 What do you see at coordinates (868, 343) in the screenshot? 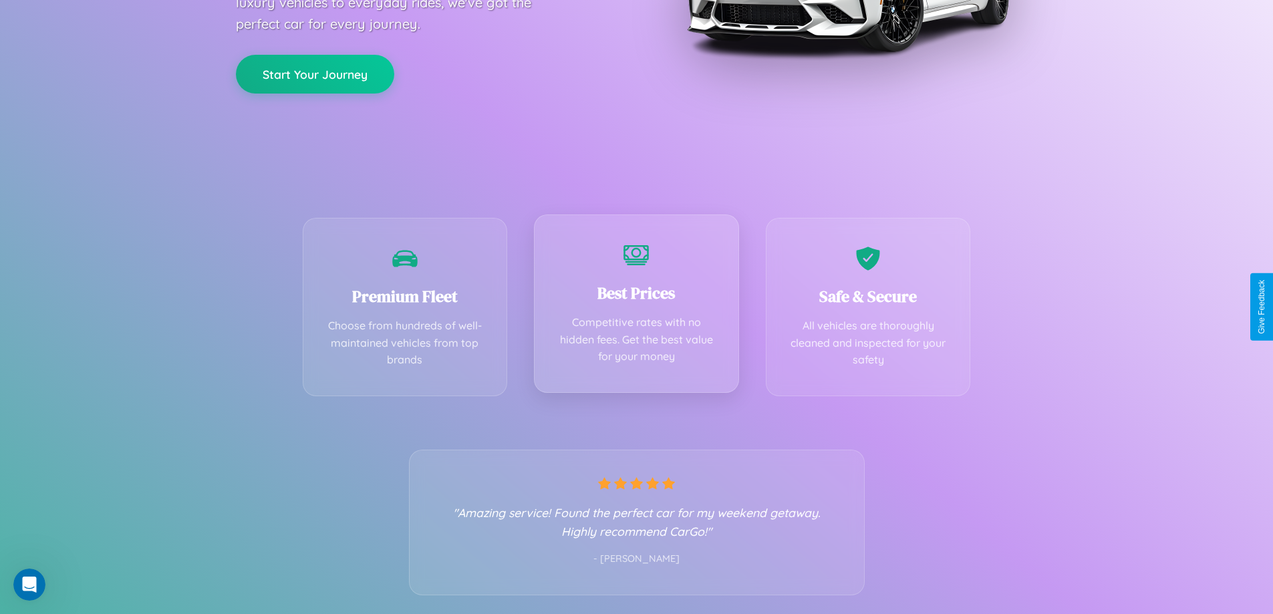
I see `p: All vehicles are thoroughly cleaned and inspected for your safety` at bounding box center [868, 343].